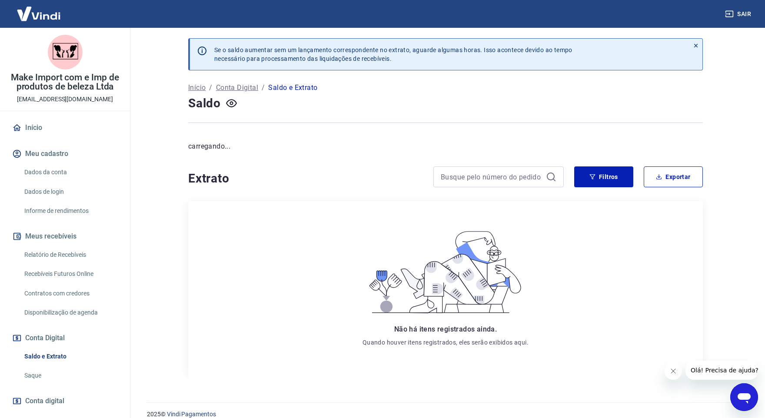 The width and height of the screenshot is (765, 418). What do you see at coordinates (191, 414) in the screenshot?
I see `a: Vindi Pagamentos` at bounding box center [191, 414].